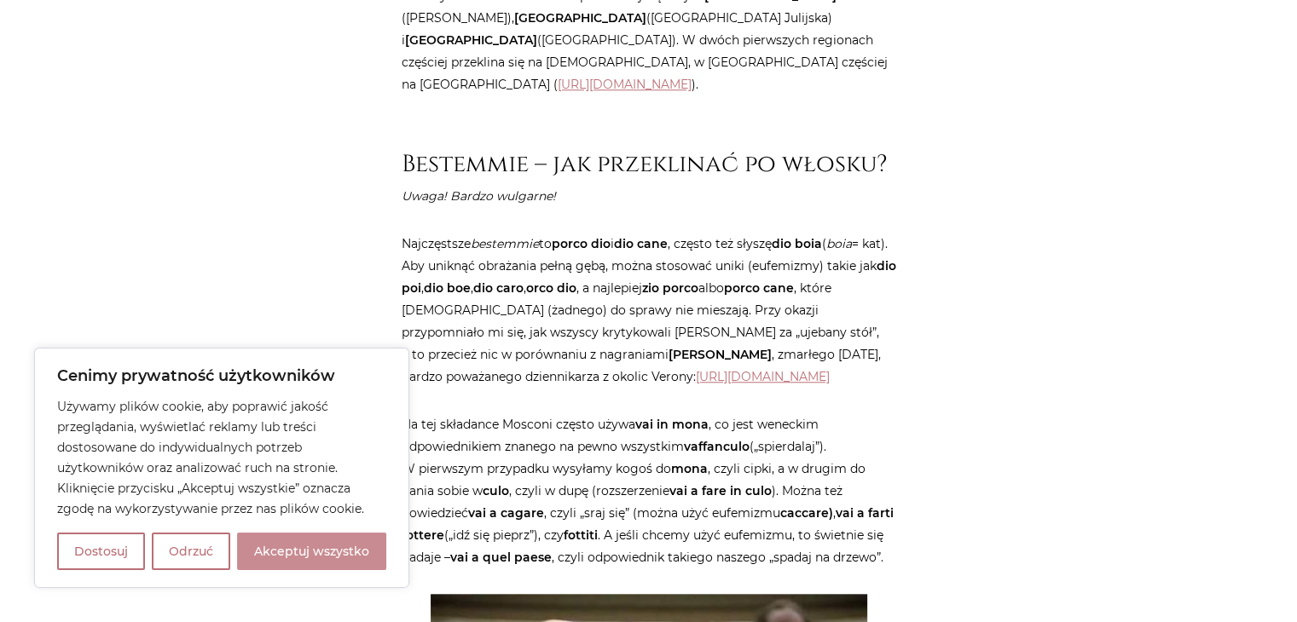 This screenshot has height=622, width=1297. I want to click on p: Cenimy prywatność użytkowników, so click(222, 376).